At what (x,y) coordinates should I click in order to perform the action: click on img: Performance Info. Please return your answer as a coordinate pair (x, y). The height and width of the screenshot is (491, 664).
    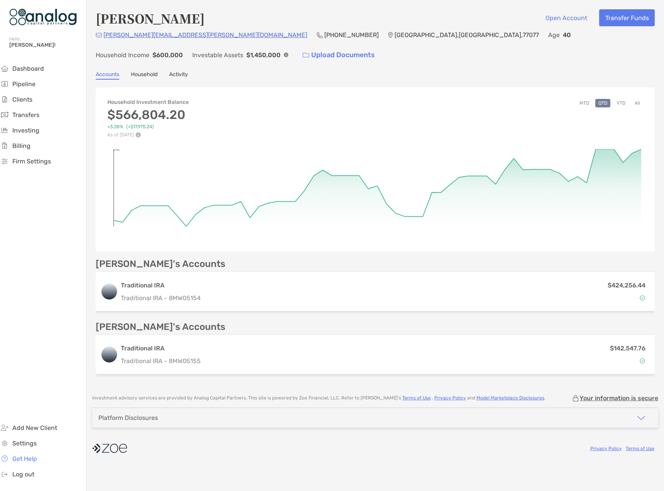
    Looking at the image, I should click on (138, 135).